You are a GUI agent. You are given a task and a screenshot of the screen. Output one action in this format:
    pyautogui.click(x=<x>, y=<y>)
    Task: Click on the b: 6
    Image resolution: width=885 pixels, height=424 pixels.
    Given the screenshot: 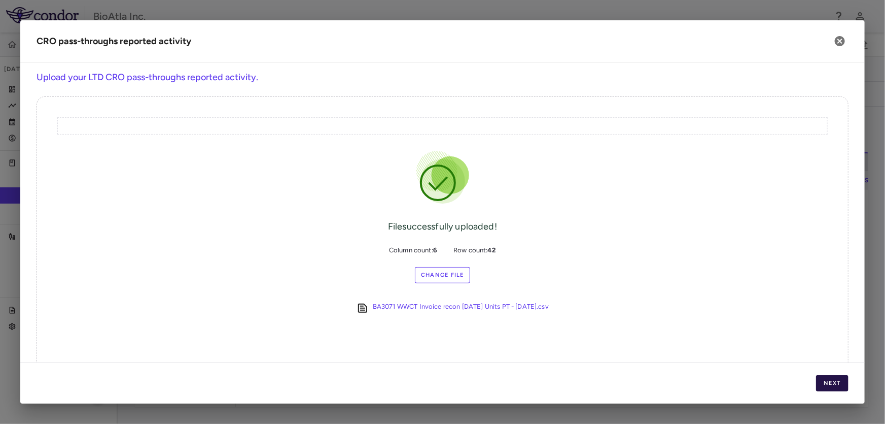 What is the action you would take?
    pyautogui.click(x=435, y=250)
    